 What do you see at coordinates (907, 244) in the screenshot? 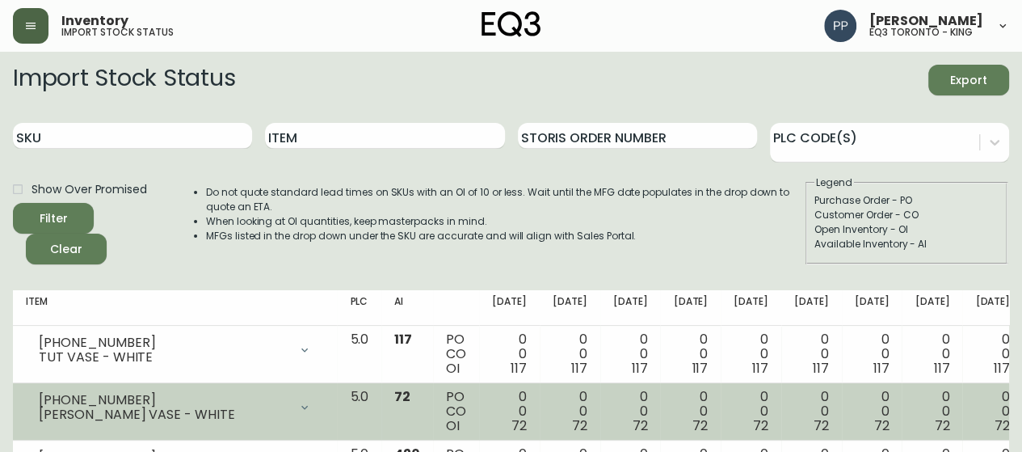
I see `div: Available Inventory - AI` at bounding box center [907, 244].